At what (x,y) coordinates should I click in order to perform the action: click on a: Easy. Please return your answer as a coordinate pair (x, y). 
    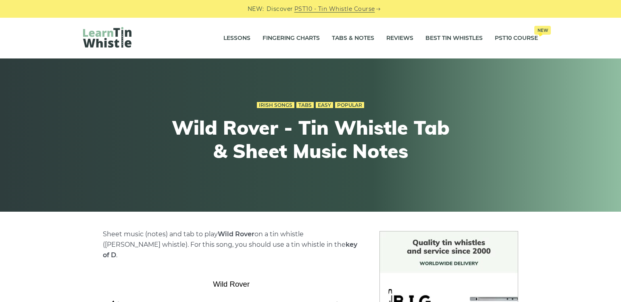
    Looking at the image, I should click on (324, 105).